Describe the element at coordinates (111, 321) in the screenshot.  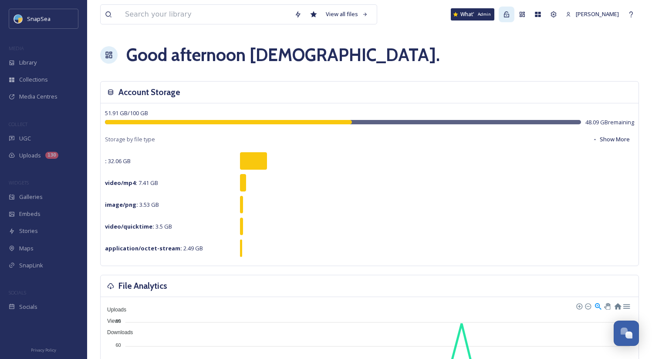
I see `span: Views` at that location.